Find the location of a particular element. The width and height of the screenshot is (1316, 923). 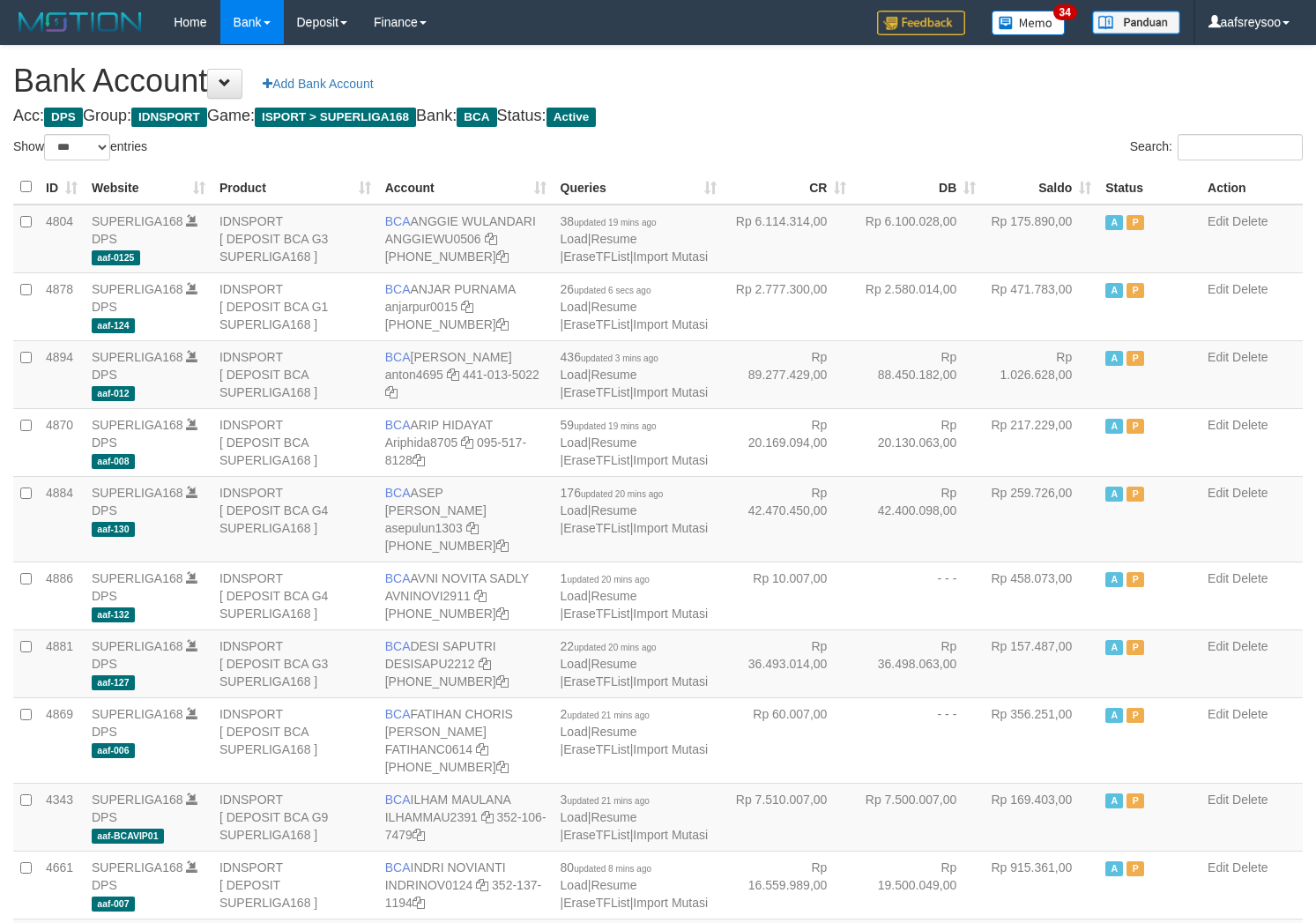

a: Copy asepulun1303 to clipboard is located at coordinates (473, 529).